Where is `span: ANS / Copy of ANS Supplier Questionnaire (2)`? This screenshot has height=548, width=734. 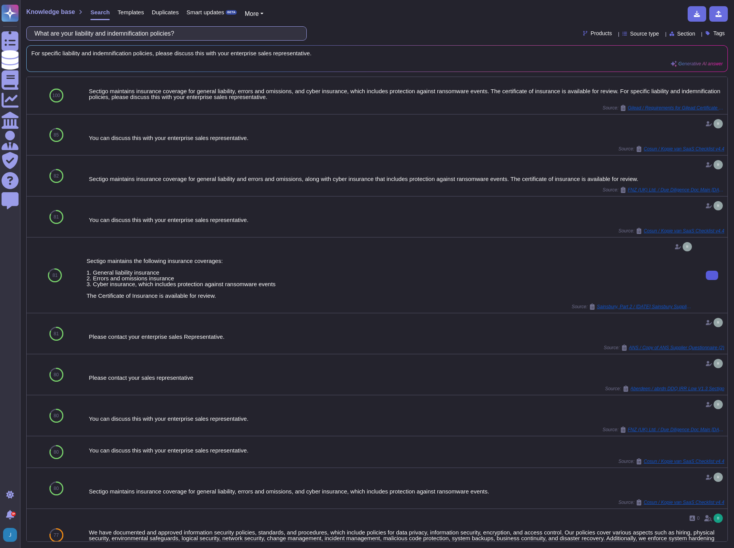
span: ANS / Copy of ANS Supplier Questionnaire (2) is located at coordinates (677, 347).